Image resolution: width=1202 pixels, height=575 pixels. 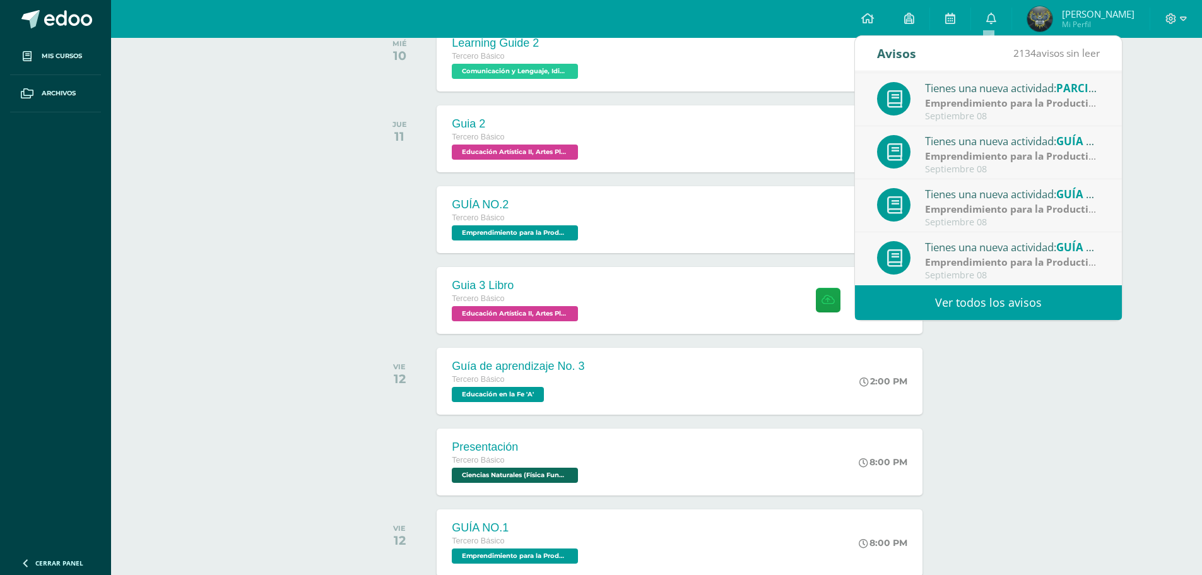 What do you see at coordinates (516, 124) in the screenshot?
I see `div: Guia 2` at bounding box center [516, 124].